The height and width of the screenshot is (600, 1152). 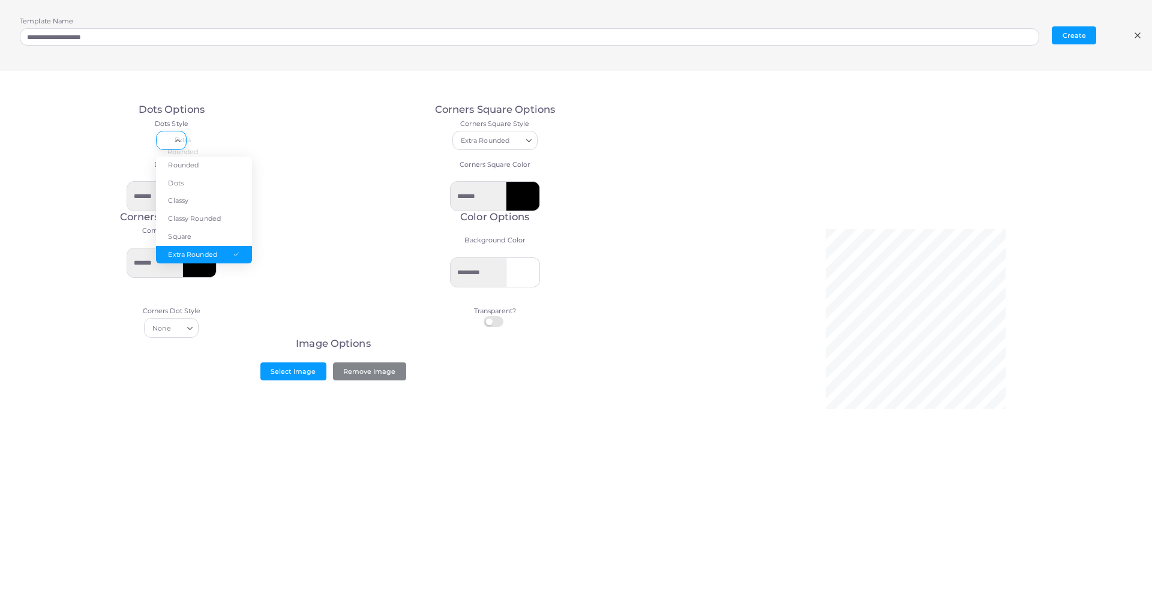 What do you see at coordinates (172, 110) in the screenshot?
I see `h3: Dots Options` at bounding box center [172, 110].